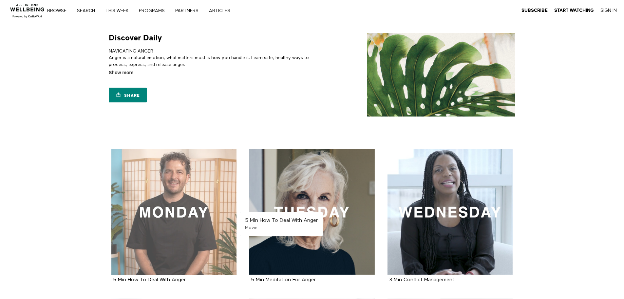  I want to click on strong: Subscribe, so click(535, 10).